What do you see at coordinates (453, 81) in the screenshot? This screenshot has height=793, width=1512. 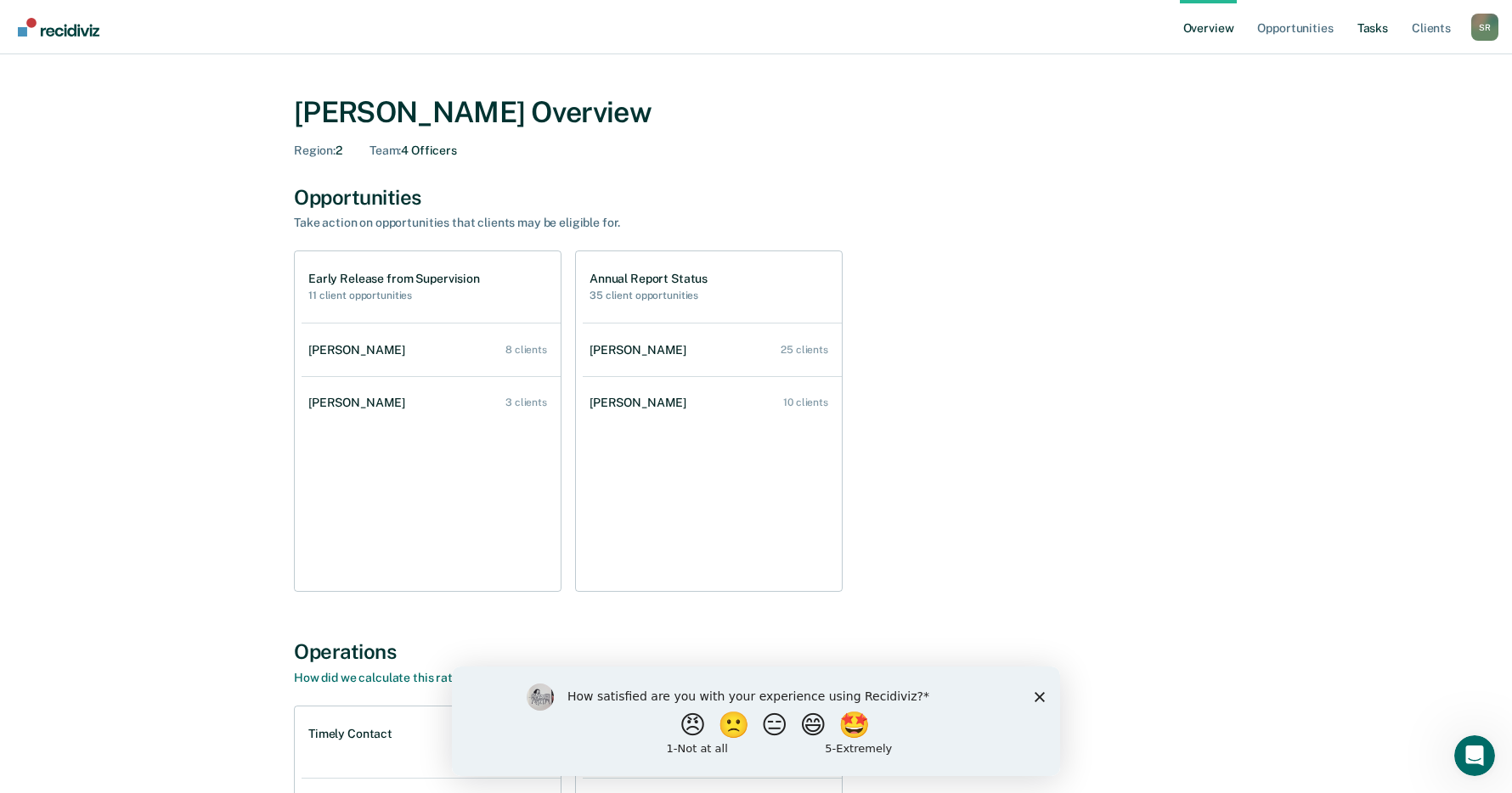 I see `div: 5 - Extremely` at bounding box center [453, 81].